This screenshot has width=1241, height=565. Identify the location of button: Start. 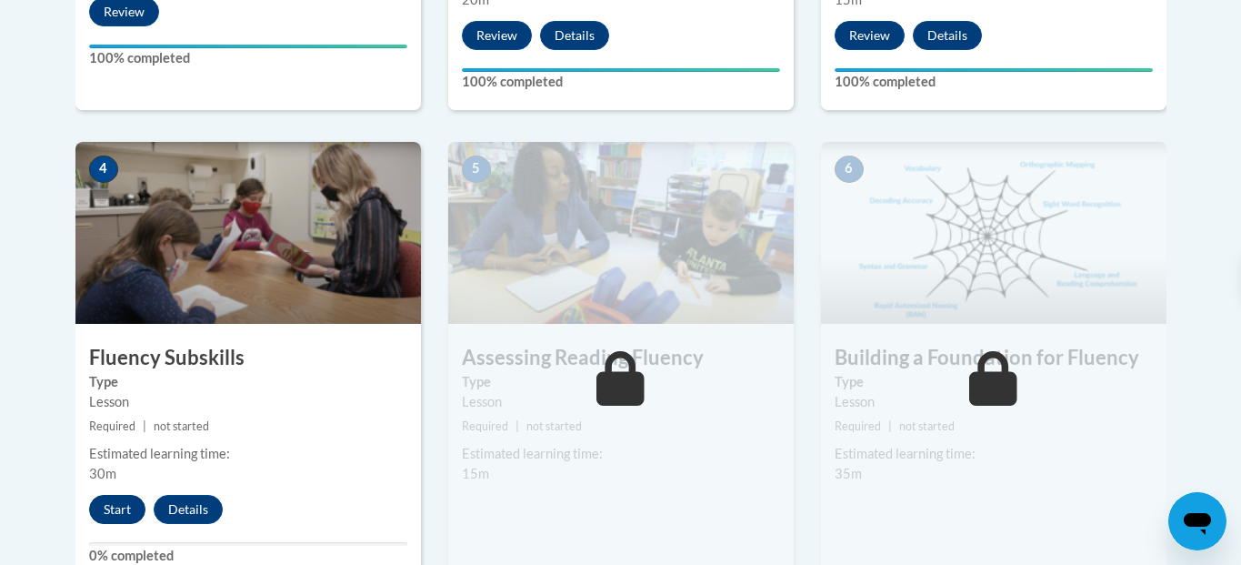
(117, 509).